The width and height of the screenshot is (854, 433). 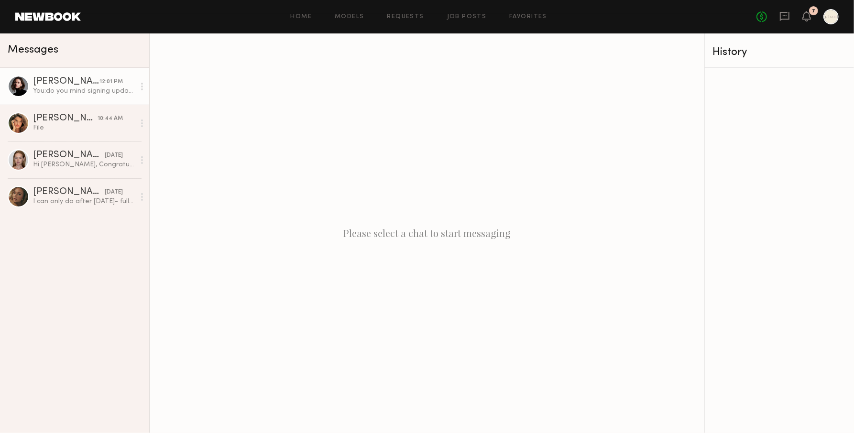 I want to click on a: Home, so click(x=301, y=17).